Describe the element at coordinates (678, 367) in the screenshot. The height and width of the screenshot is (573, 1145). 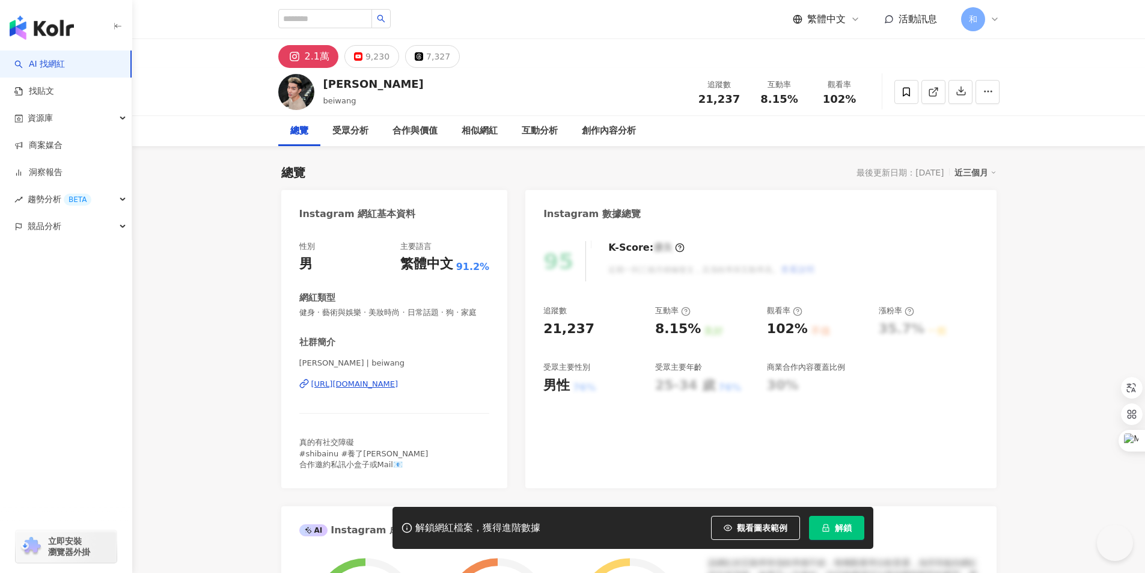
I see `div: 受眾主要年齡` at that location.